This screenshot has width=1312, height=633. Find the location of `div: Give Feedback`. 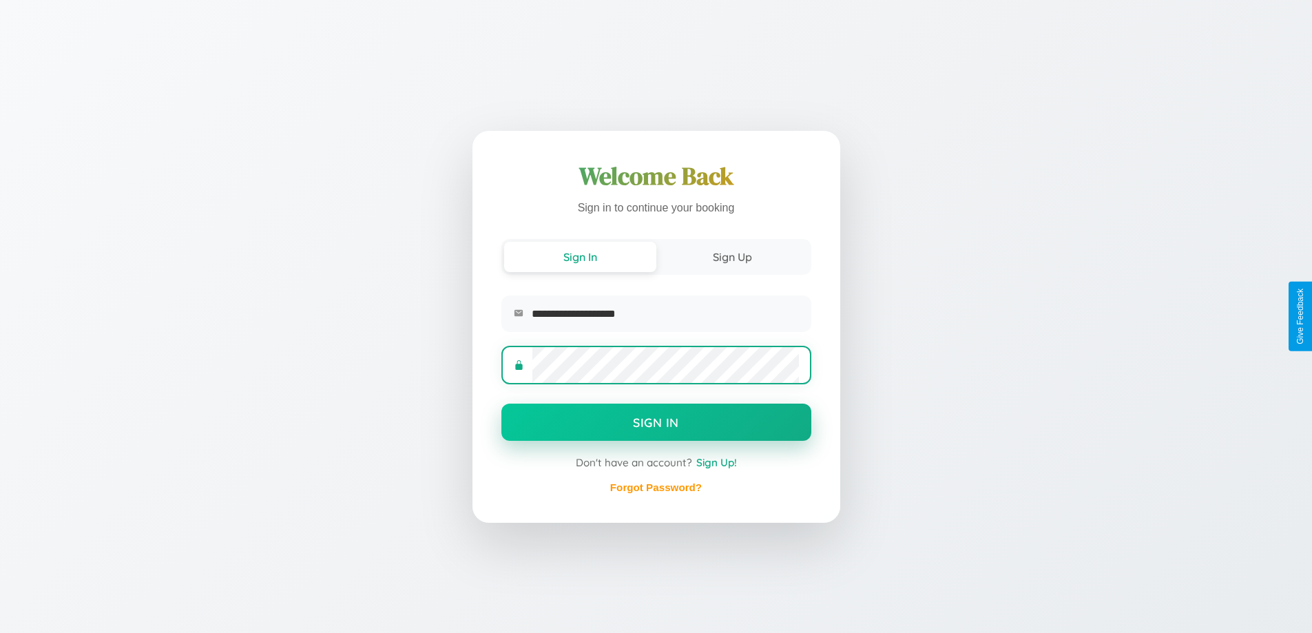

div: Give Feedback is located at coordinates (1300, 316).